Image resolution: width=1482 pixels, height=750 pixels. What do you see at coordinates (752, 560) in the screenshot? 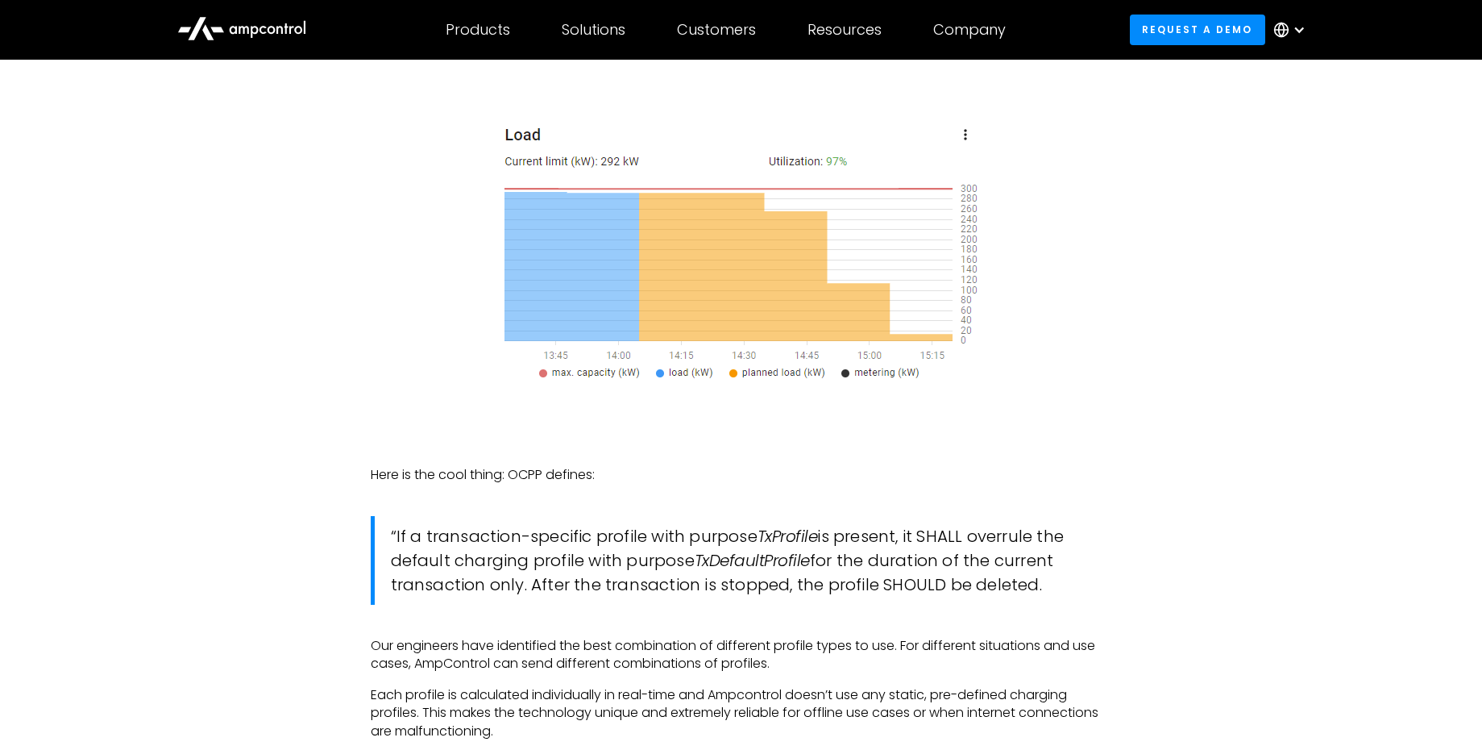
I see `em: TxDefaultProfile` at bounding box center [752, 560].